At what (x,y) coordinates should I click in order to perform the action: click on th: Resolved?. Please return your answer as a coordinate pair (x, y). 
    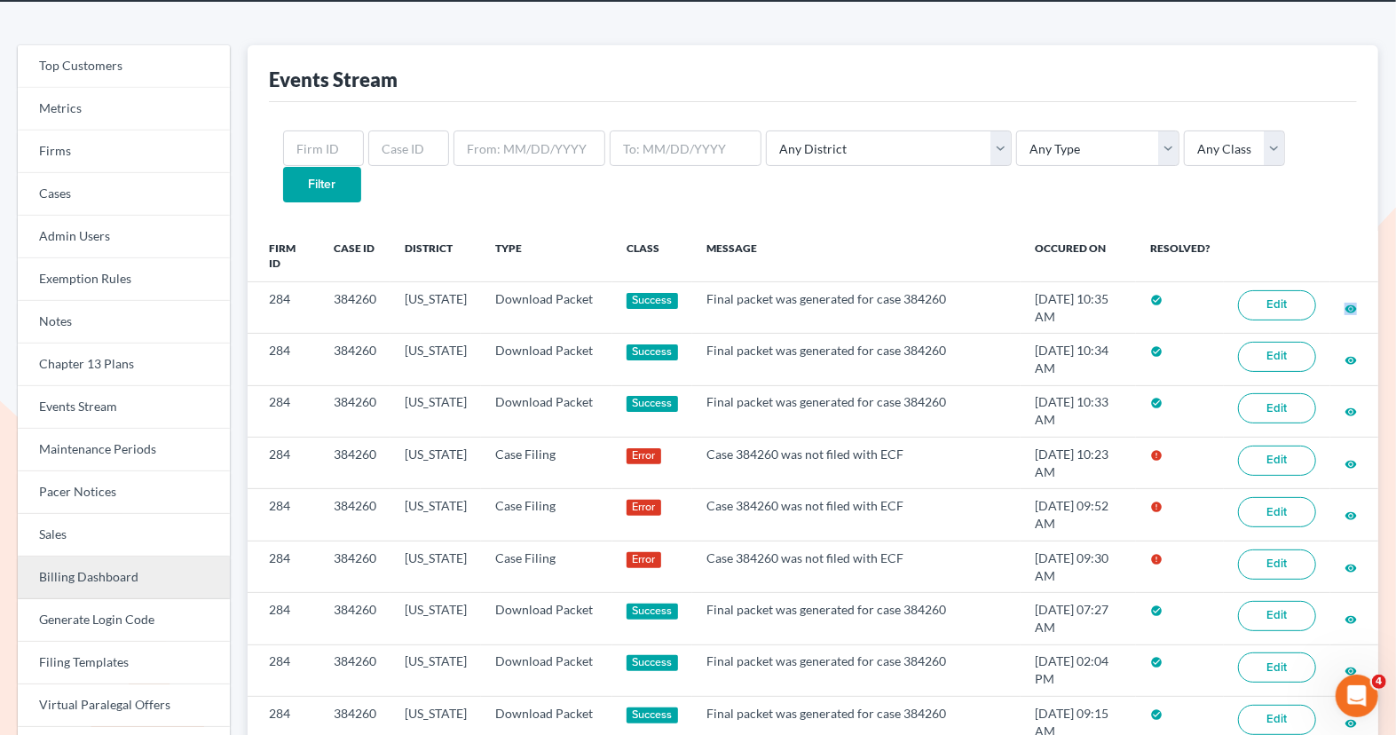
    Looking at the image, I should click on (1180, 257).